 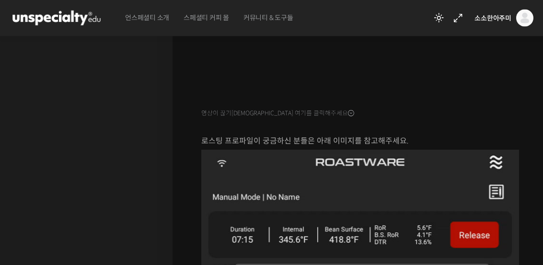 I want to click on a: 홈, so click(x=33, y=198).